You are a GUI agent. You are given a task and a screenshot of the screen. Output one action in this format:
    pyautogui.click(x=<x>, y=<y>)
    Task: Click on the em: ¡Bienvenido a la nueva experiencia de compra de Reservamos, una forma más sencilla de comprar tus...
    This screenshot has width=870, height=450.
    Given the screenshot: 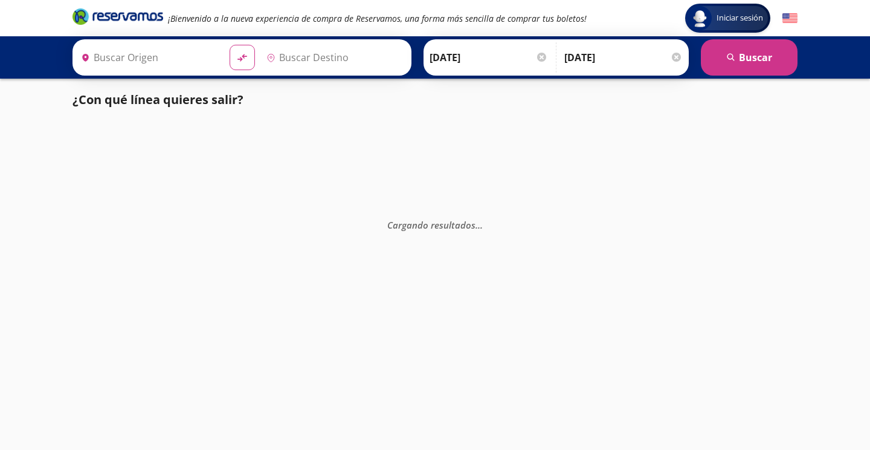 What is the action you would take?
    pyautogui.click(x=377, y=18)
    